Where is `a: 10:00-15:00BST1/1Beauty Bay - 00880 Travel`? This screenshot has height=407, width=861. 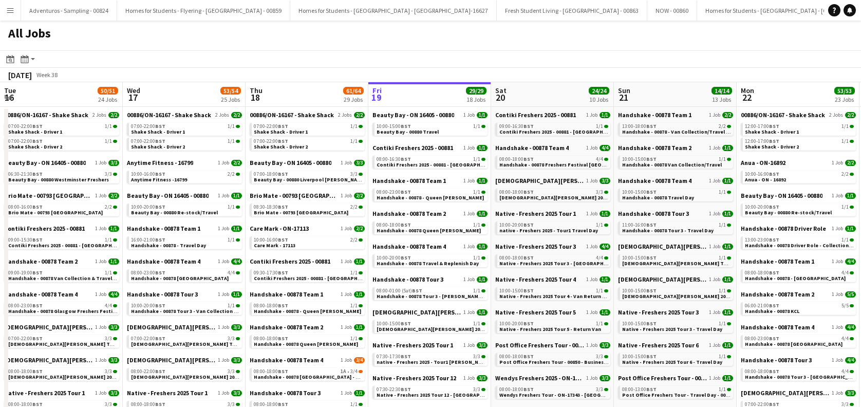
a: 10:00-15:00BST1/1Beauty Bay - 00880 Travel is located at coordinates (431, 128).